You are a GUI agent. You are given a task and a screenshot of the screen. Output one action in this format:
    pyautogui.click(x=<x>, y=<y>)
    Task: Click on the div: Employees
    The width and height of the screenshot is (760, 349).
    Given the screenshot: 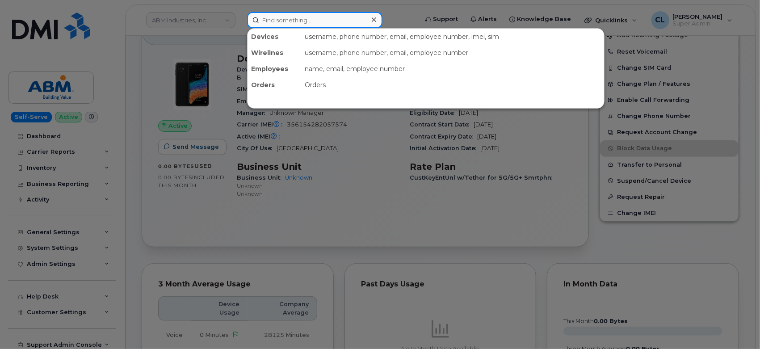 What is the action you would take?
    pyautogui.click(x=274, y=69)
    